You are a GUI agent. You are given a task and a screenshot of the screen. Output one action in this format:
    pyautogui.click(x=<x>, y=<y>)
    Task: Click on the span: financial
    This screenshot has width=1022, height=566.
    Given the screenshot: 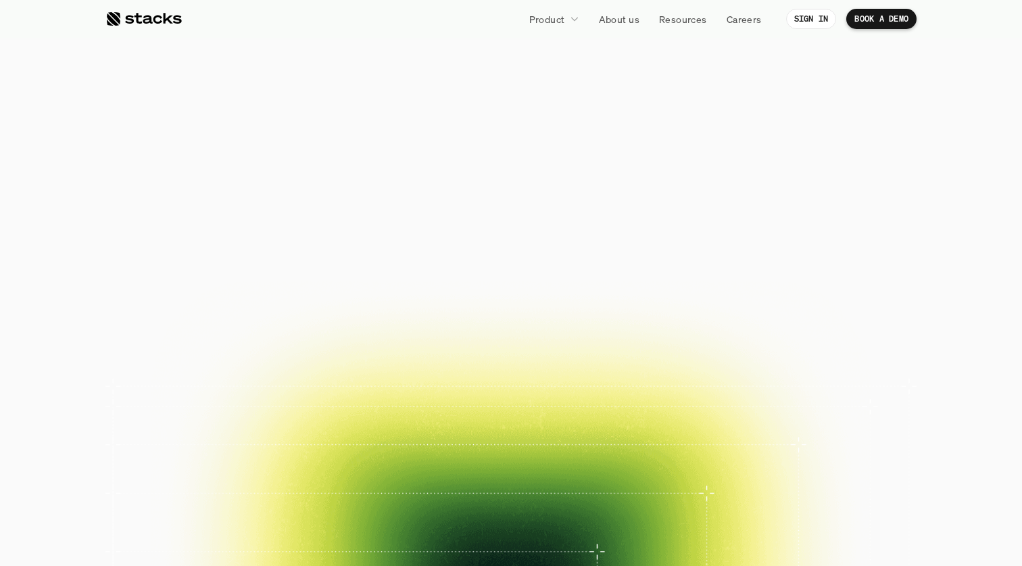 What is the action you would take?
    pyautogui.click(x=490, y=113)
    